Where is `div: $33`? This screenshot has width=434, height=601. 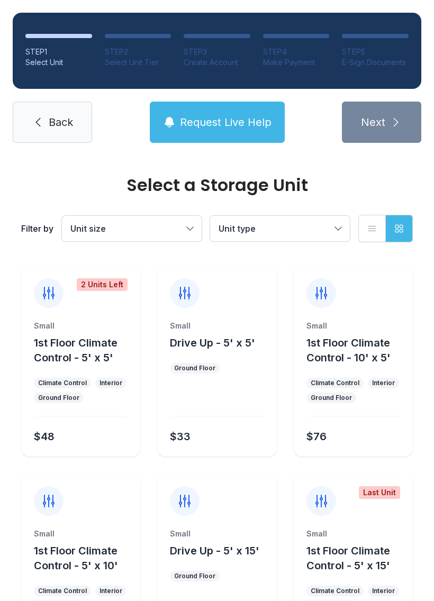
div: $33 is located at coordinates (180, 437).